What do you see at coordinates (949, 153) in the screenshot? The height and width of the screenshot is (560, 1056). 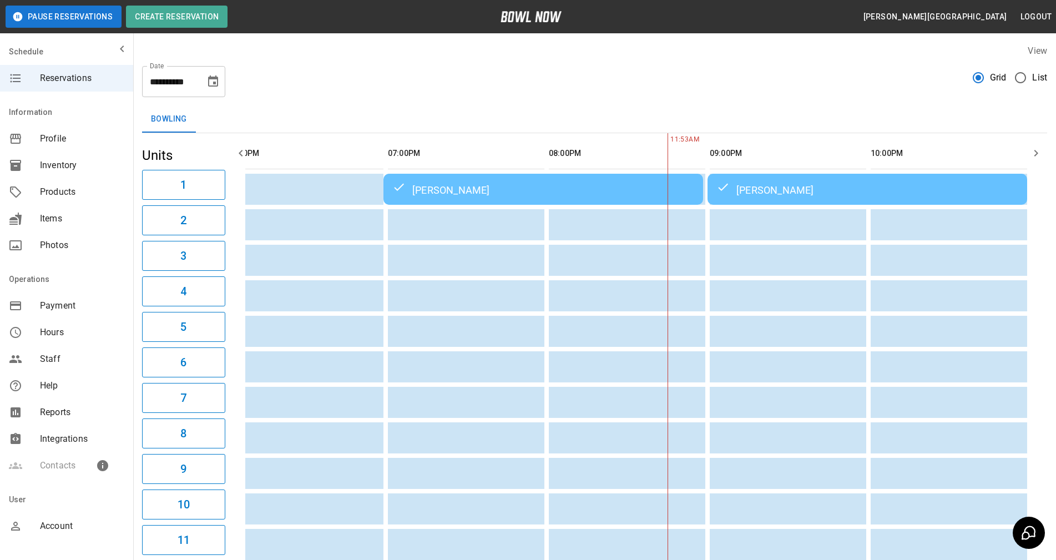 I see `th: 10:00PM` at bounding box center [949, 153].